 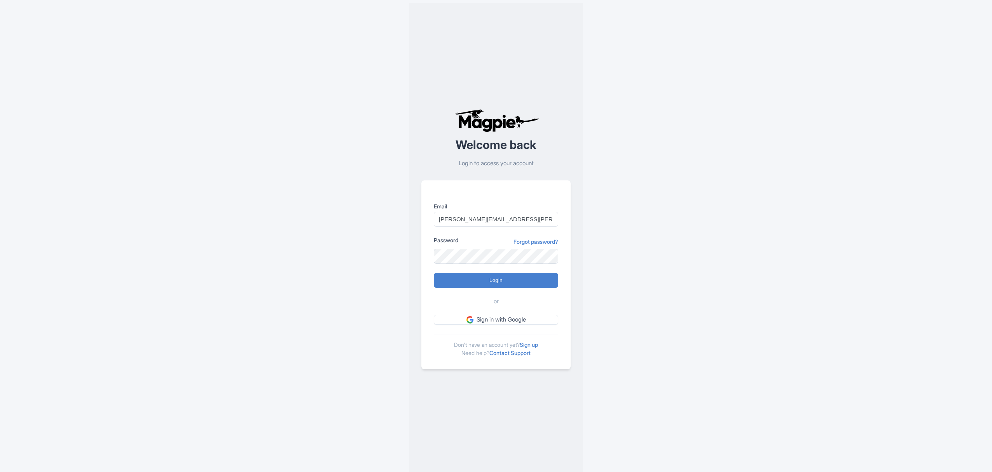 What do you see at coordinates (496, 301) in the screenshot?
I see `span: or` at bounding box center [496, 301].